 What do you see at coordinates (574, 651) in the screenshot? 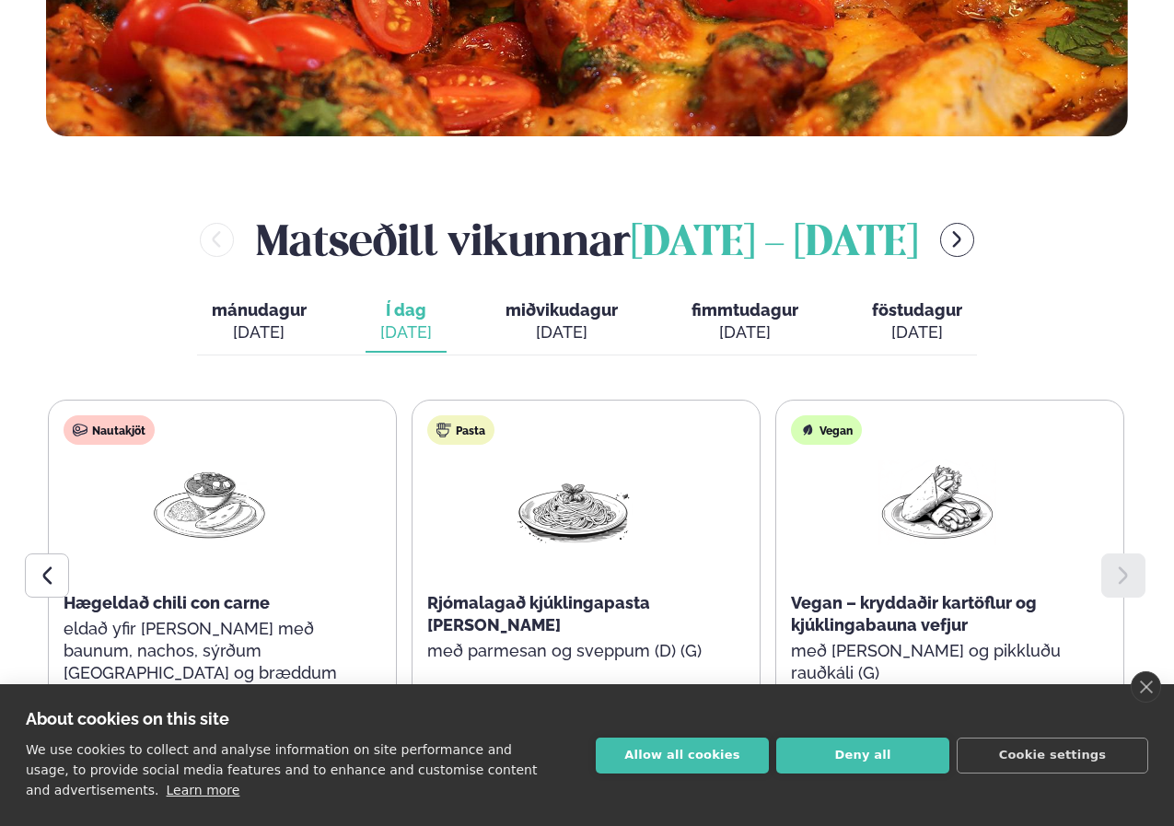
I see `p: með parmesan og sveppum (D) (G)` at bounding box center [574, 651].